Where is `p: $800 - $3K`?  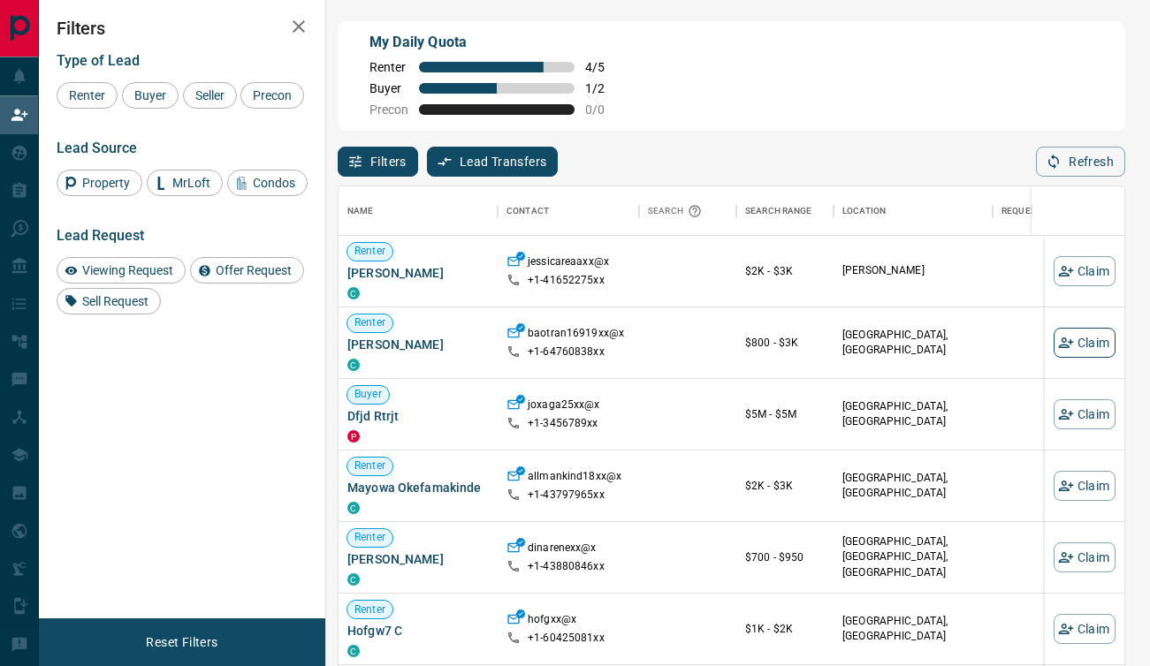
p: $800 - $3K is located at coordinates (785, 343).